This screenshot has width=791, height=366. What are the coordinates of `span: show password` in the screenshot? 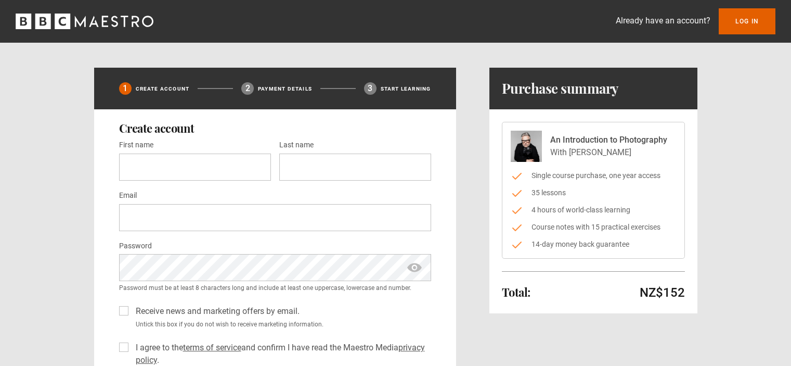 It's located at (415, 267).